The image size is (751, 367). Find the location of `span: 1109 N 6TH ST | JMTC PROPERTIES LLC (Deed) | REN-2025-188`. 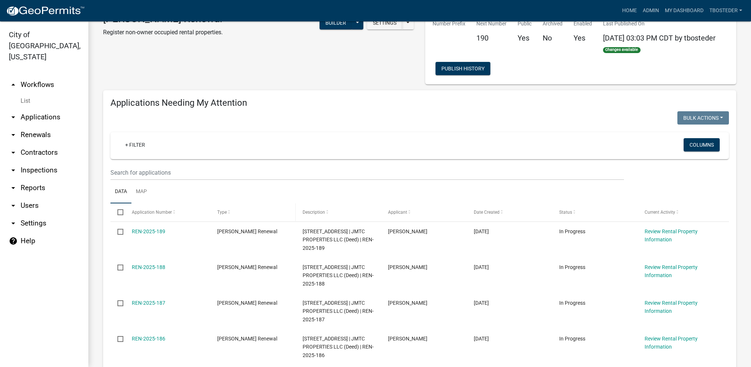

span: 1109 N 6TH ST | JMTC PROPERTIES LLC (Deed) | REN-2025-188 is located at coordinates (338, 275).